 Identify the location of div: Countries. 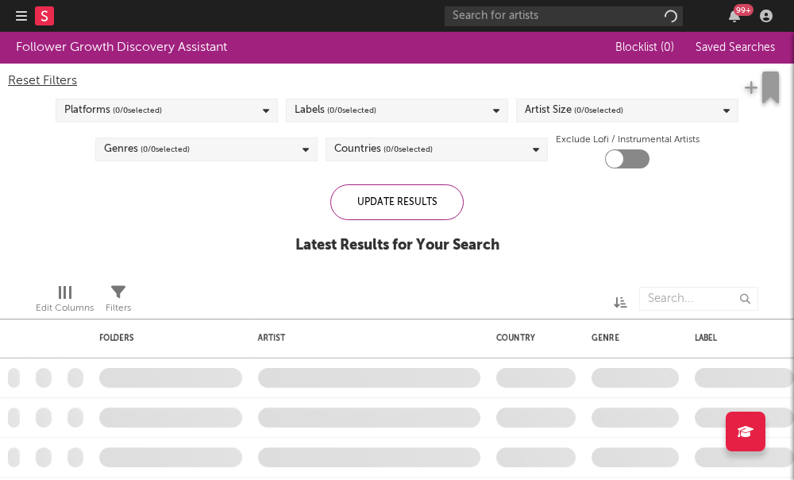
(384, 149).